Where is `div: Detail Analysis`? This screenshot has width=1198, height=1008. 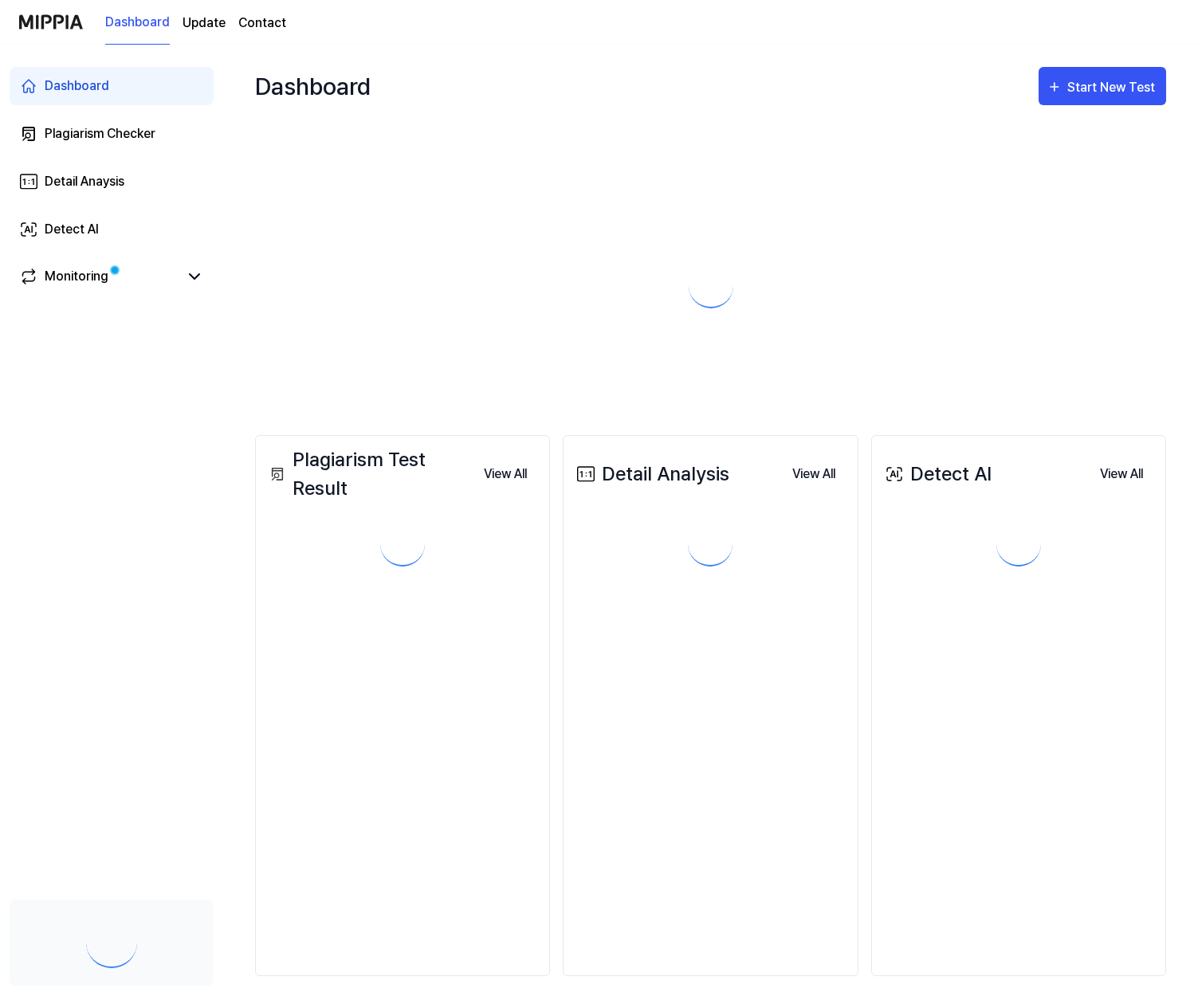 div: Detail Analysis is located at coordinates (651, 474).